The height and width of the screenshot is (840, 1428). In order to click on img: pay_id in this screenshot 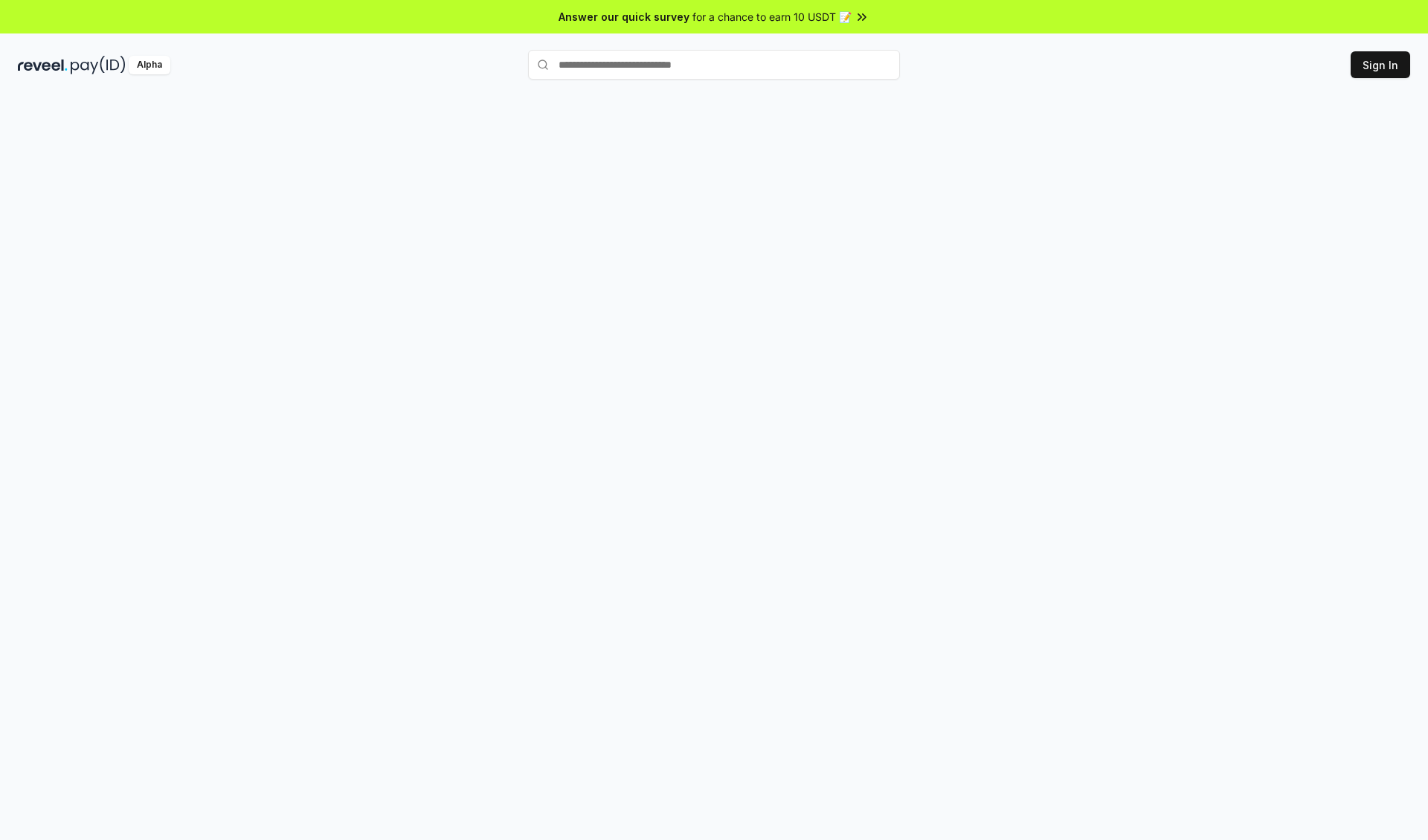, I will do `click(98, 65)`.